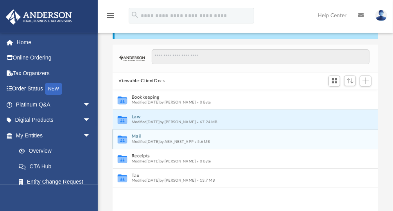 This screenshot has height=211, width=393. I want to click on a: Platinum Q&Aarrow_drop_down, so click(54, 104).